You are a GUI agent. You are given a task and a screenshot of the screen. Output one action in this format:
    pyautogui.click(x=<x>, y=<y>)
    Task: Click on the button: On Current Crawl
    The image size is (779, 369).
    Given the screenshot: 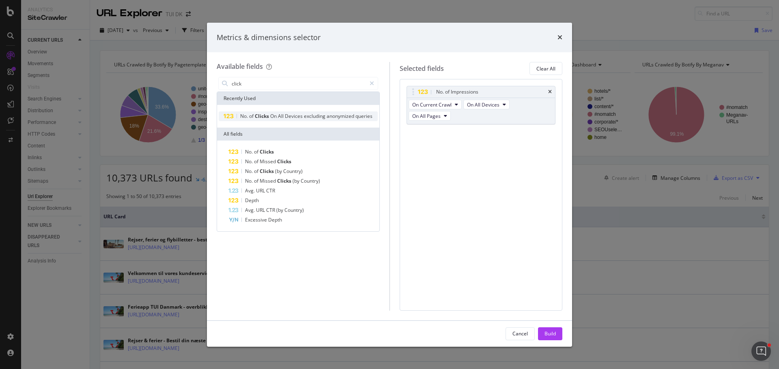 What is the action you would take?
    pyautogui.click(x=435, y=105)
    